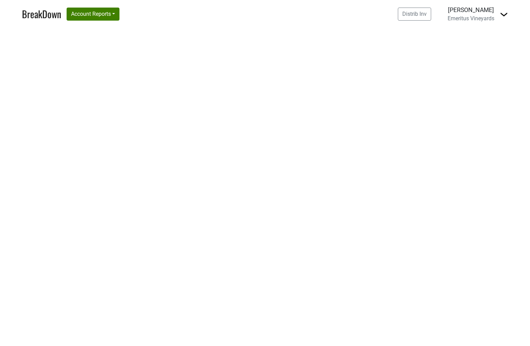 This screenshot has height=346, width=530. Describe the element at coordinates (471, 18) in the screenshot. I see `span: Emeritus Vineyards` at that location.